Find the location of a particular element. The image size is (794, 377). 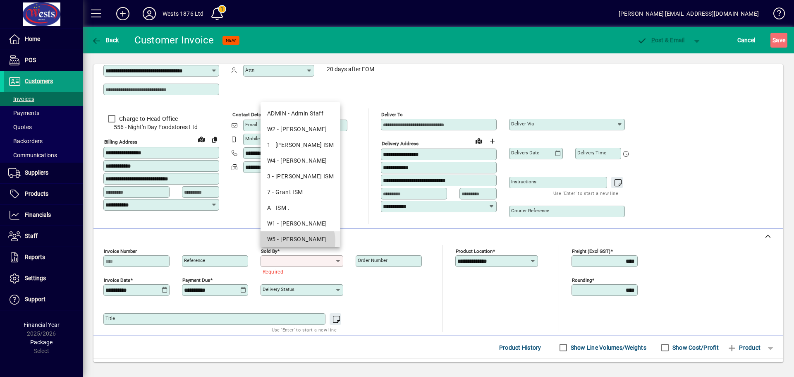

span: P is located at coordinates (653, 40).